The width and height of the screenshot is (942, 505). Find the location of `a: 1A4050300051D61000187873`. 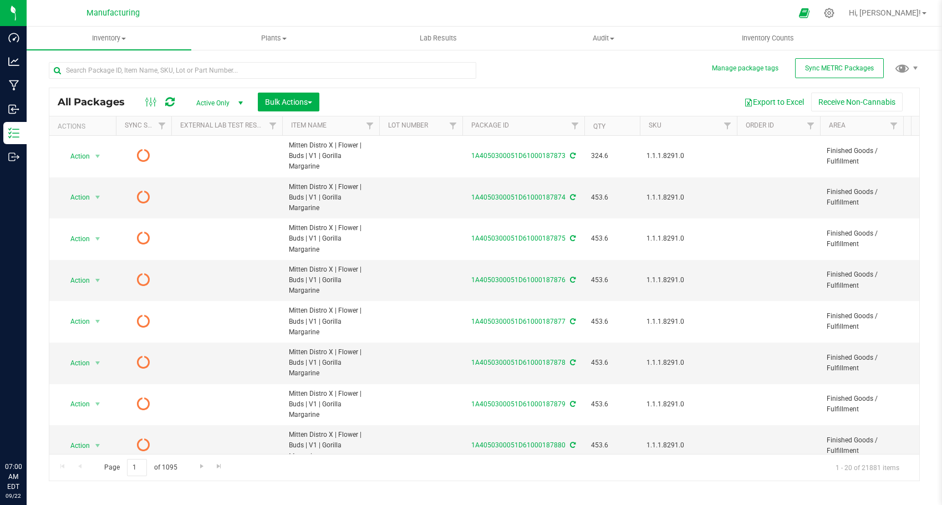

a: 1A4050300051D61000187873 is located at coordinates (518, 156).